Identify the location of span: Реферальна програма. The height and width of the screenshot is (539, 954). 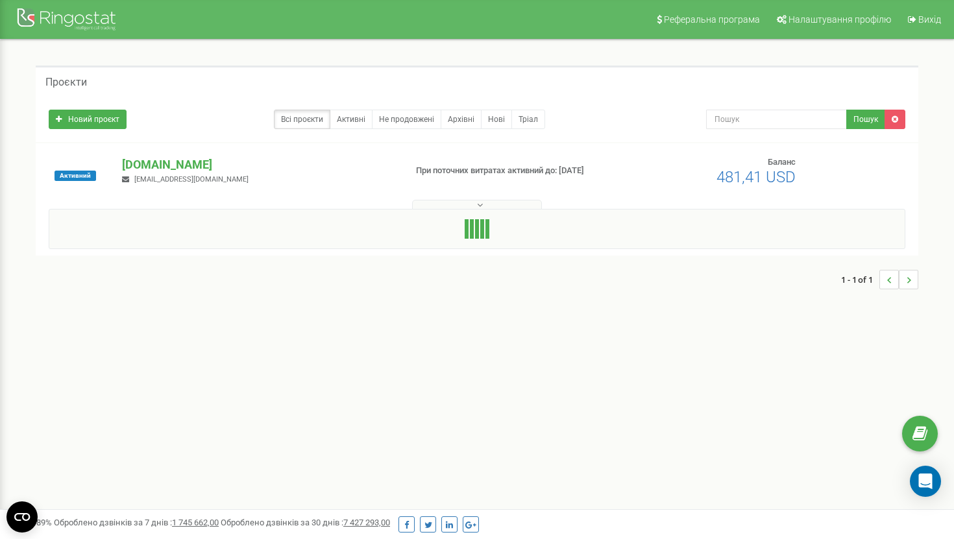
(712, 19).